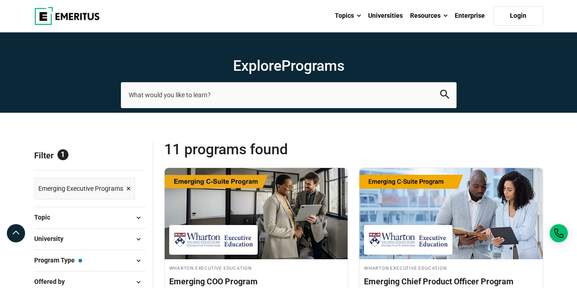  What do you see at coordinates (256, 213) in the screenshot?
I see `img: Emerging COO Program | Online Supply Chain and Operations Course` at bounding box center [256, 213].